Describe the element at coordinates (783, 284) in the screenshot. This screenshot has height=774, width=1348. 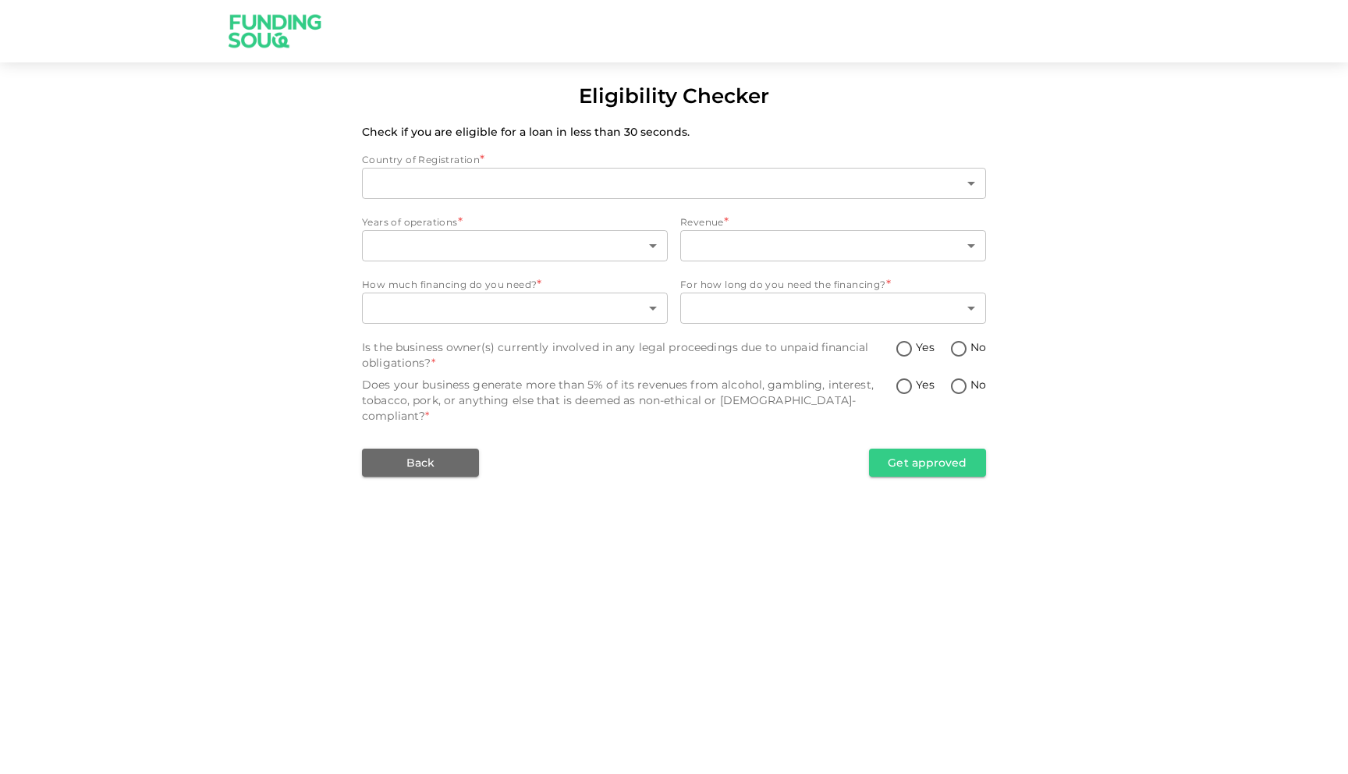
I see `span: For how long do you need the financing?` at that location.